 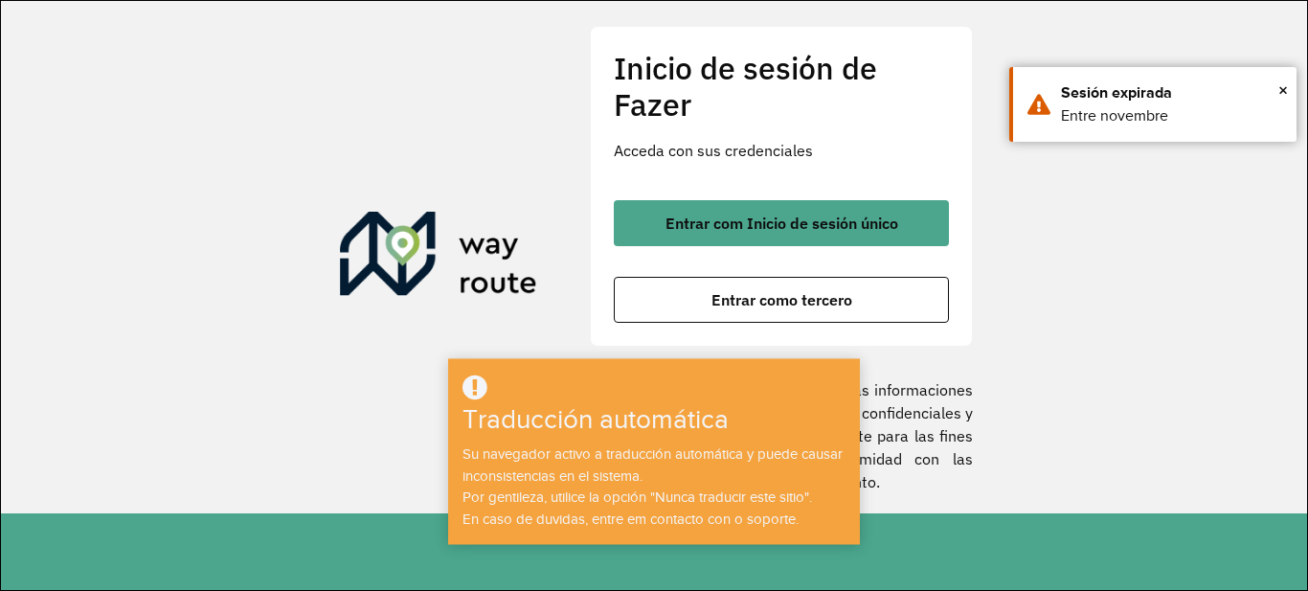 I want to click on font: Traducción automática, so click(x=595, y=419).